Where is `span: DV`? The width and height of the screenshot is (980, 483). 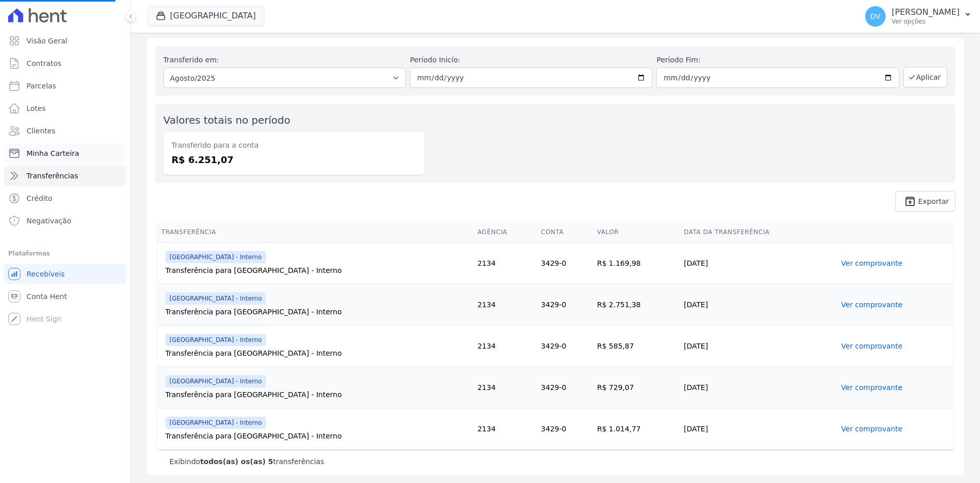 span: DV is located at coordinates (876, 16).